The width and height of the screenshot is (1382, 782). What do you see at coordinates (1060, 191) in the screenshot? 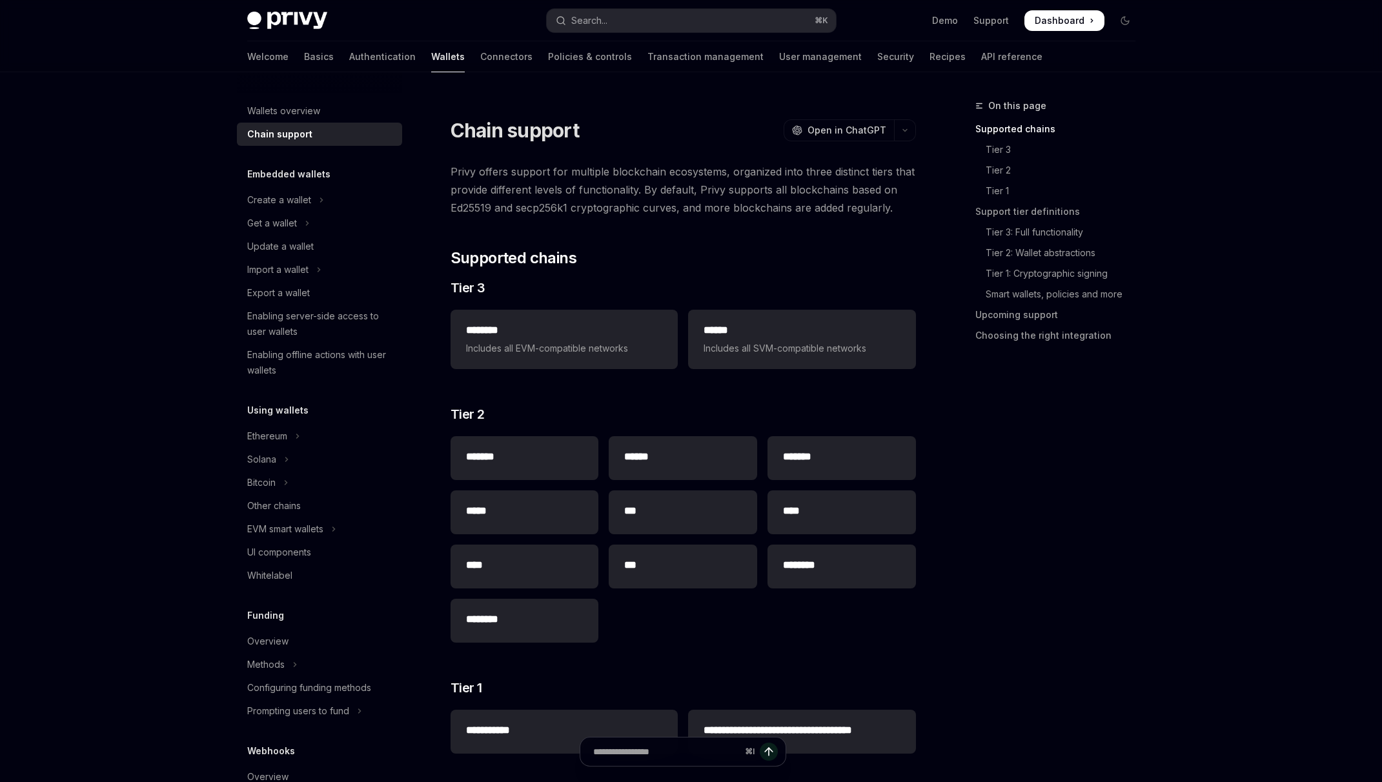
I see `a: Tier 1` at bounding box center [1060, 191].